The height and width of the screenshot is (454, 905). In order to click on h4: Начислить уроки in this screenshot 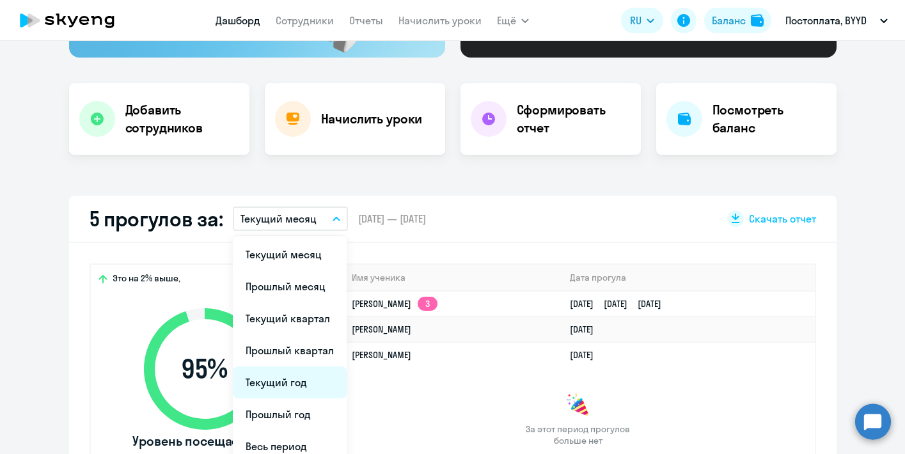, I will do `click(371, 119)`.